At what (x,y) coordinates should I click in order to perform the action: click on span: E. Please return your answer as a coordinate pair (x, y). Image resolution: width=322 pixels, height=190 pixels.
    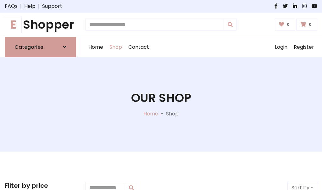
    Looking at the image, I should click on (13, 25).